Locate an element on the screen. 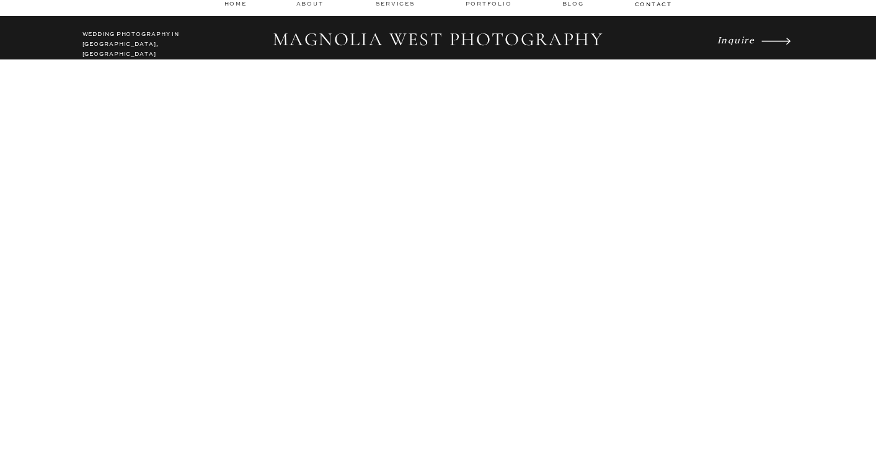 The image size is (876, 454). i: Inquire is located at coordinates (736, 39).